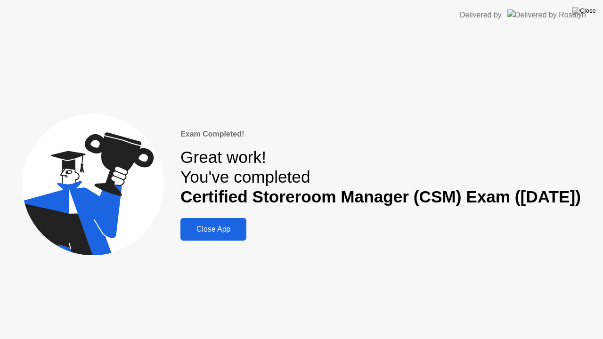 The image size is (603, 339). What do you see at coordinates (380, 134) in the screenshot?
I see `div: Exam Completed!` at bounding box center [380, 134].